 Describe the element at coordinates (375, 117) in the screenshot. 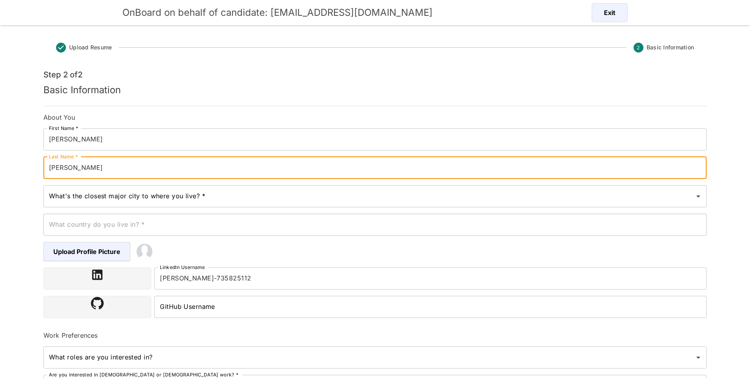

I see `h6: About You` at that location.